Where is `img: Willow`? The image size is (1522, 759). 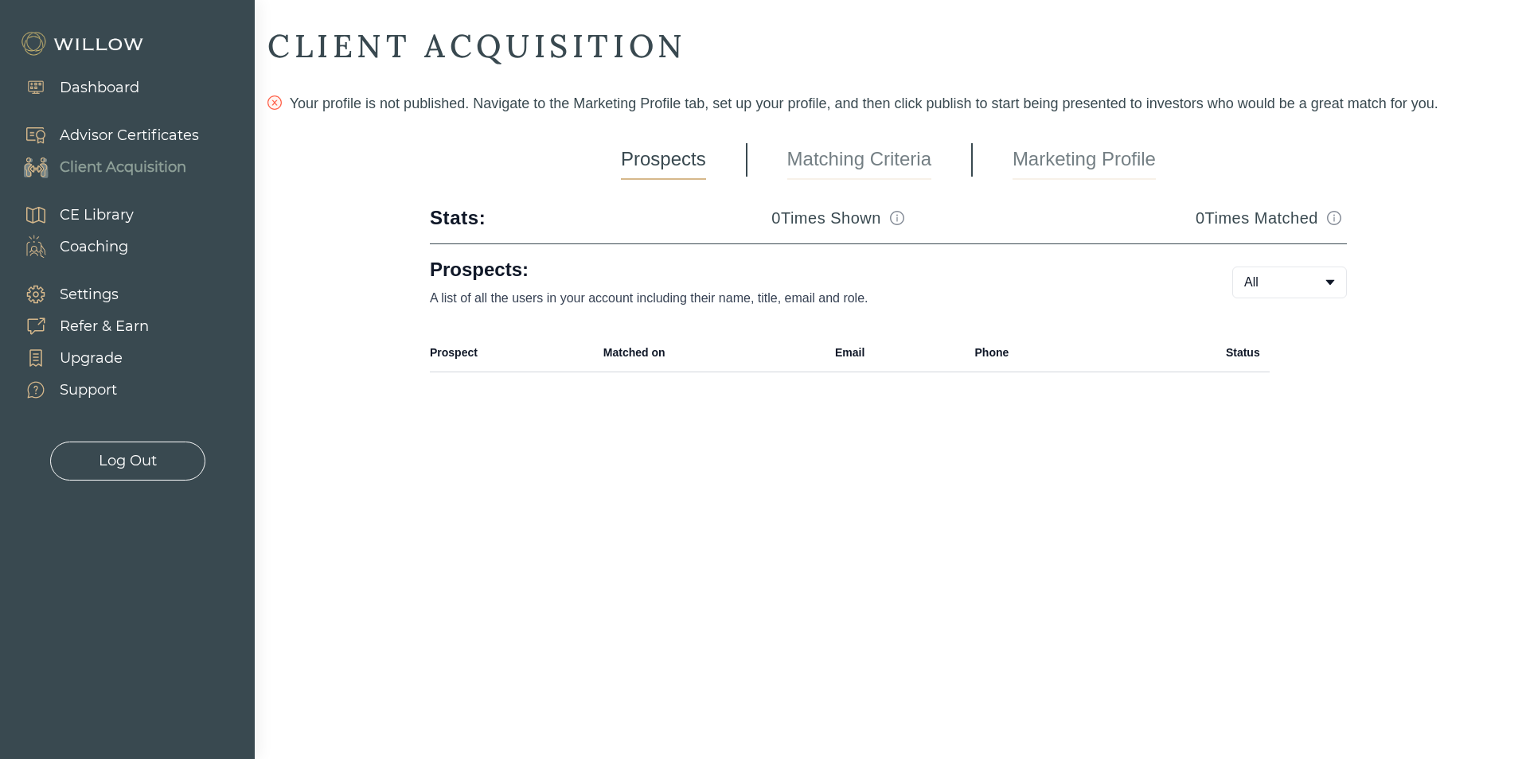
img: Willow is located at coordinates (84, 44).